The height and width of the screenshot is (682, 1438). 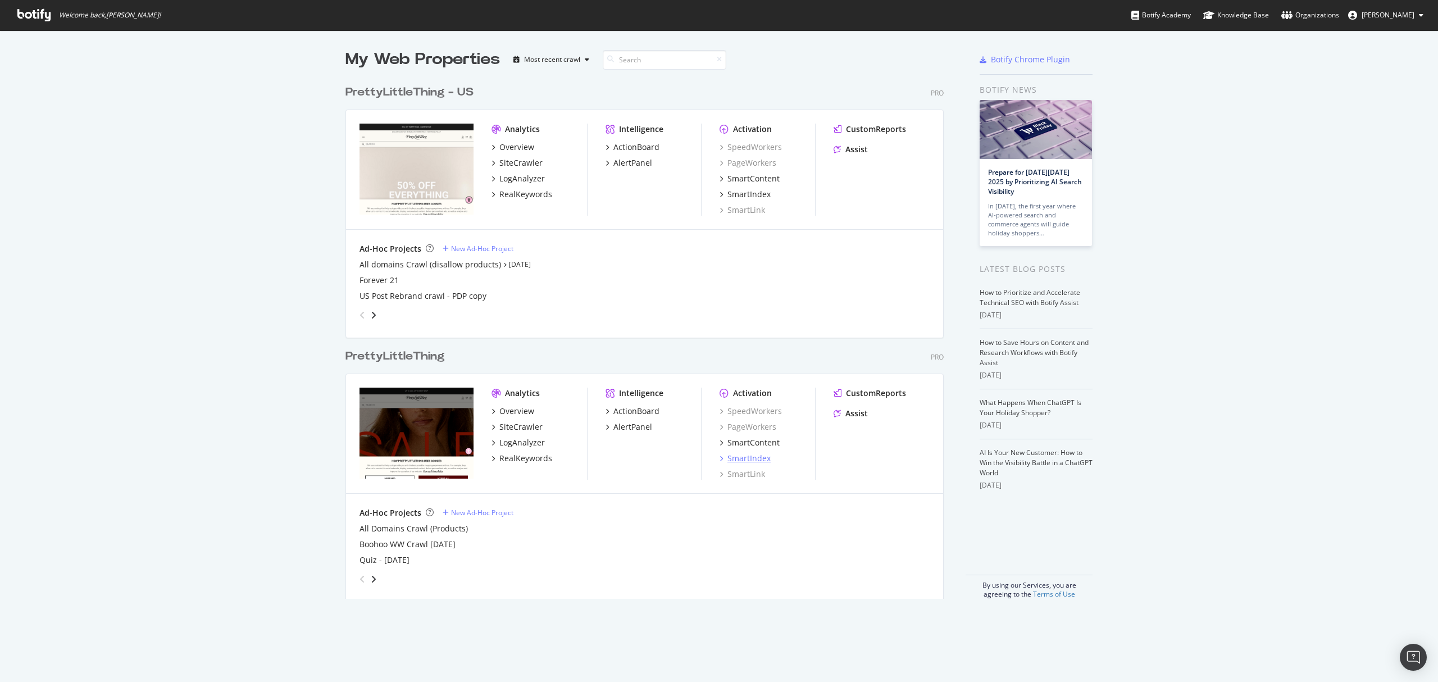 I want to click on a: CustomReports, so click(x=869, y=393).